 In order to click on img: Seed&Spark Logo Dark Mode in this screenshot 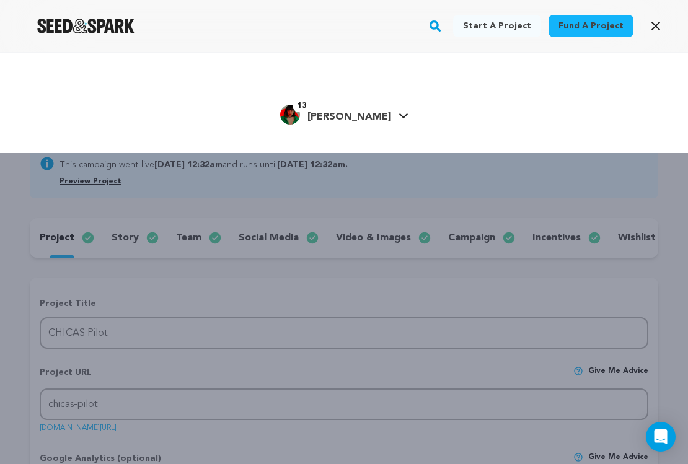, I will do `click(86, 26)`.